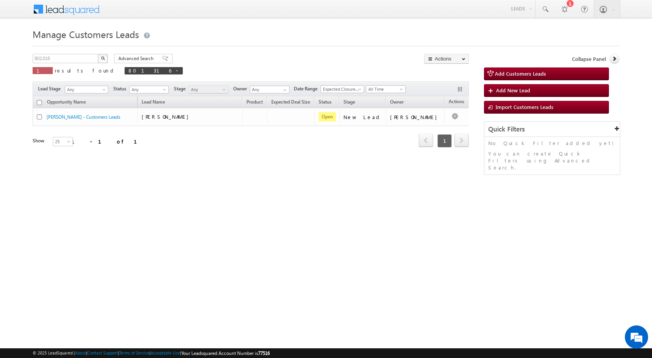 The width and height of the screenshot is (652, 358). Describe the element at coordinates (270, 90) in the screenshot. I see `input: Type to Search` at that location.